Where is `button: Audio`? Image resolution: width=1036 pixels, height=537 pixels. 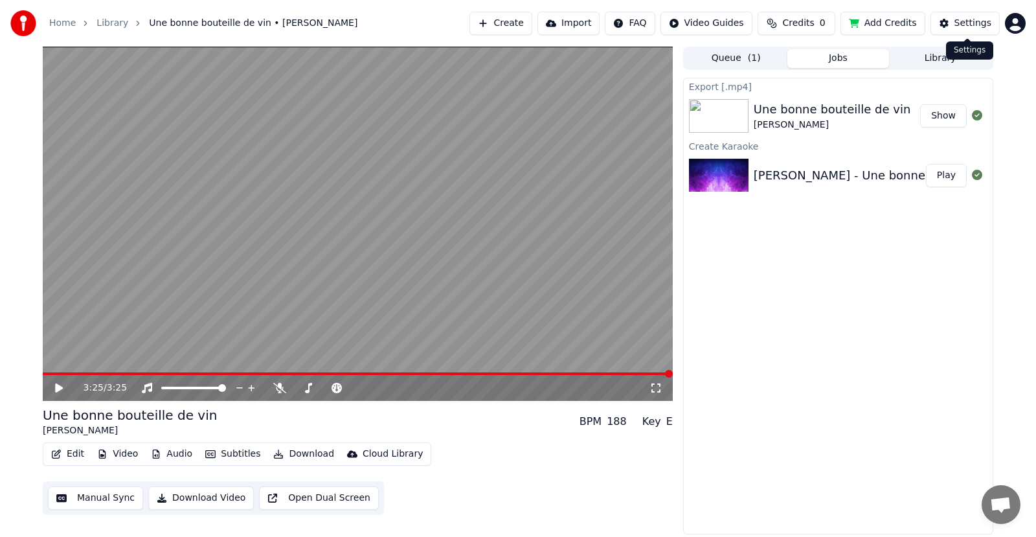 button: Audio is located at coordinates (172, 454).